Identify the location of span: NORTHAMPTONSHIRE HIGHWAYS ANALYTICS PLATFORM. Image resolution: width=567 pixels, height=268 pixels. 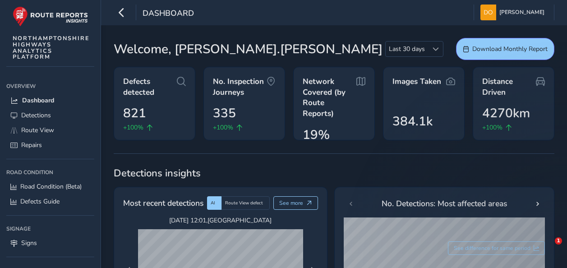
(51, 47).